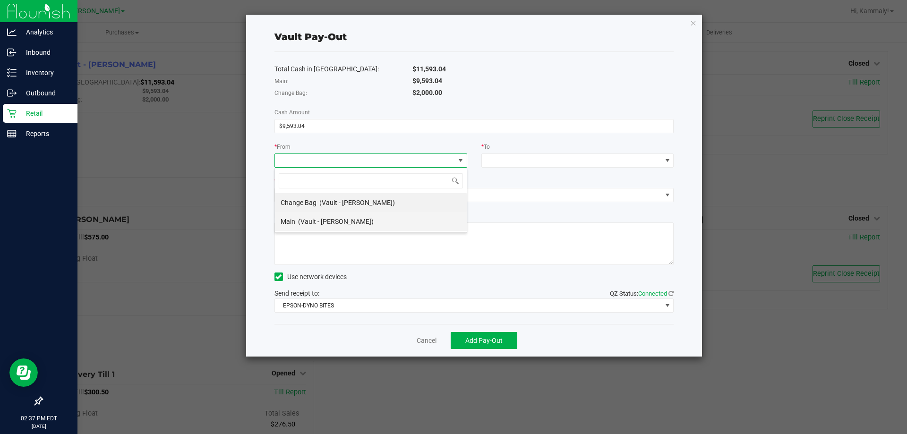  Describe the element at coordinates (290, 93) in the screenshot. I see `span: Change Bag:` at that location.